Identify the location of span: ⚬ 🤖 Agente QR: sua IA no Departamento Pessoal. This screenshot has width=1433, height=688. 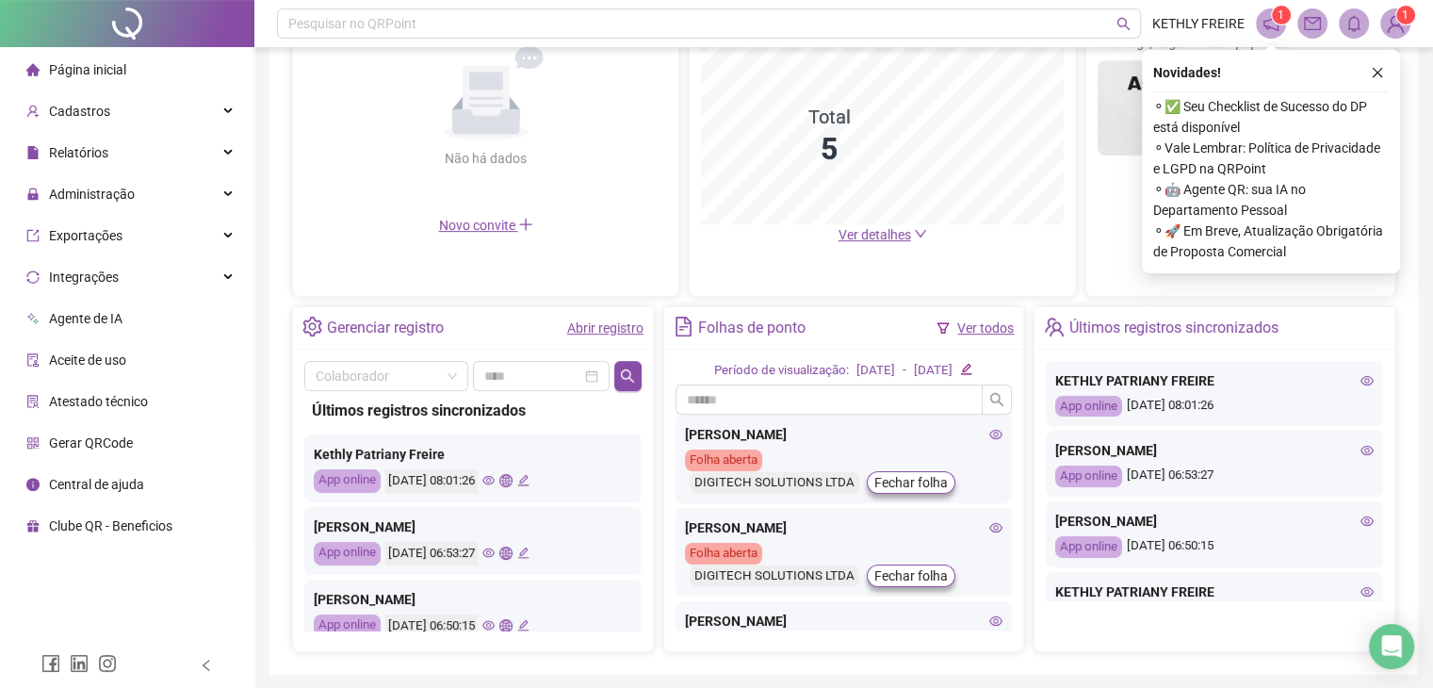
(1271, 200).